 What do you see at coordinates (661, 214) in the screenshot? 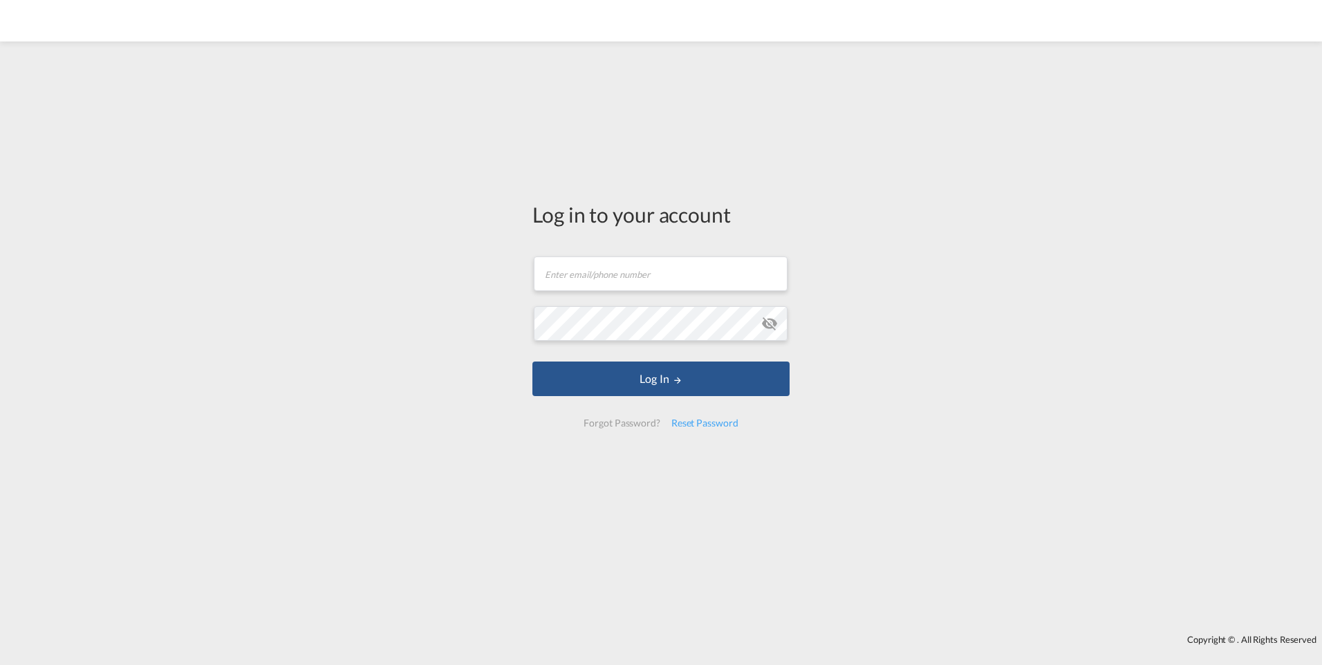
I see `div: Log in to your account` at bounding box center [661, 214].